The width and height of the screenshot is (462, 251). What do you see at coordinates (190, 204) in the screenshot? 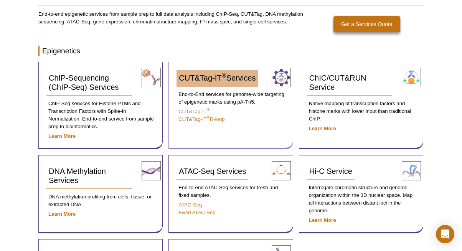
I see `a: ATAC-Seq` at bounding box center [190, 204].